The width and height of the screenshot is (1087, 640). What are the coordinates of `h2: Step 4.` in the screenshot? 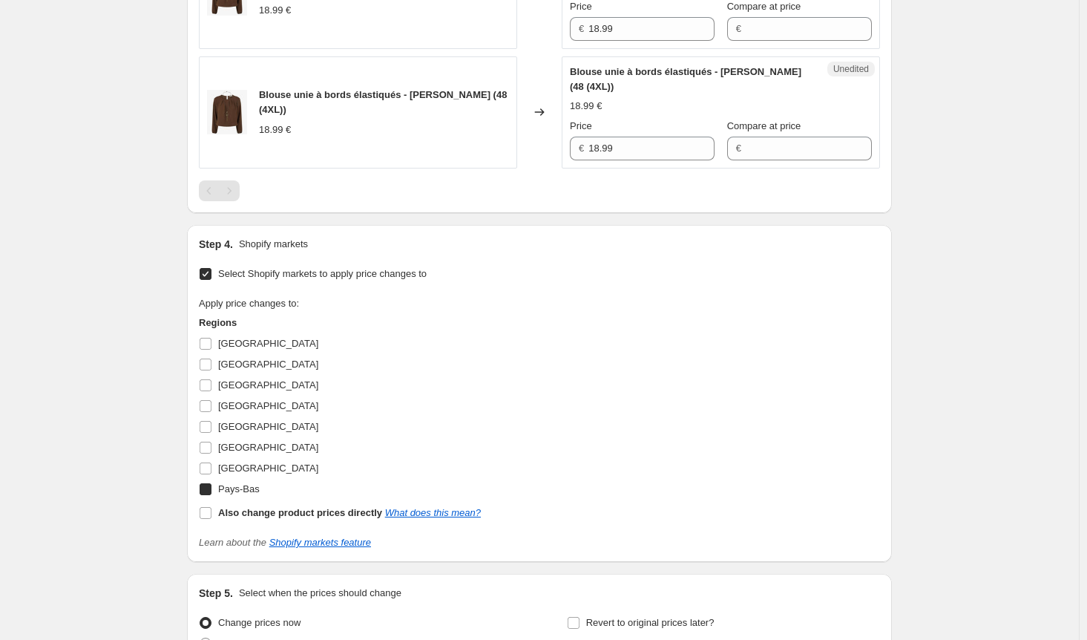 It's located at (216, 244).